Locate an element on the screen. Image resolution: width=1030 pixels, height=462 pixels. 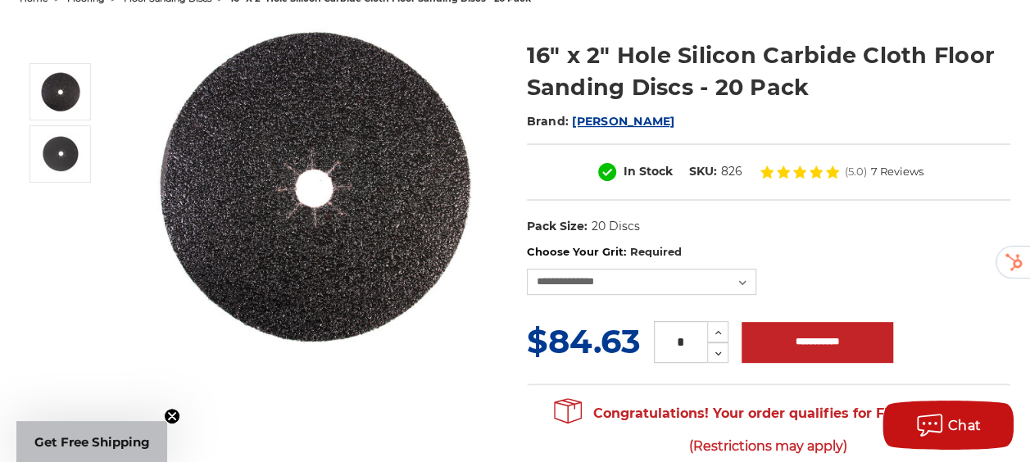
span: 7 Reviews is located at coordinates (898, 171).